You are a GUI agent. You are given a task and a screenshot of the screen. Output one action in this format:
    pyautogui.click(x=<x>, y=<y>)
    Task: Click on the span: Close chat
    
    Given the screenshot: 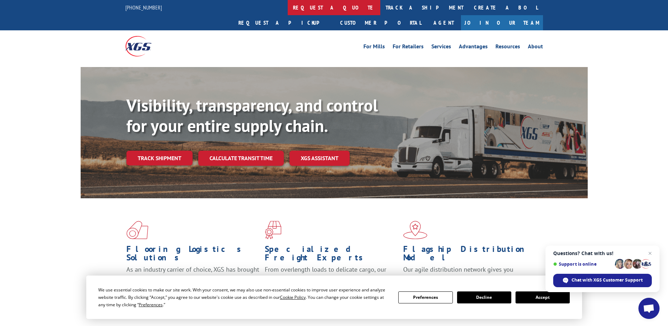 What is the action you would take?
    pyautogui.click(x=650, y=253)
    